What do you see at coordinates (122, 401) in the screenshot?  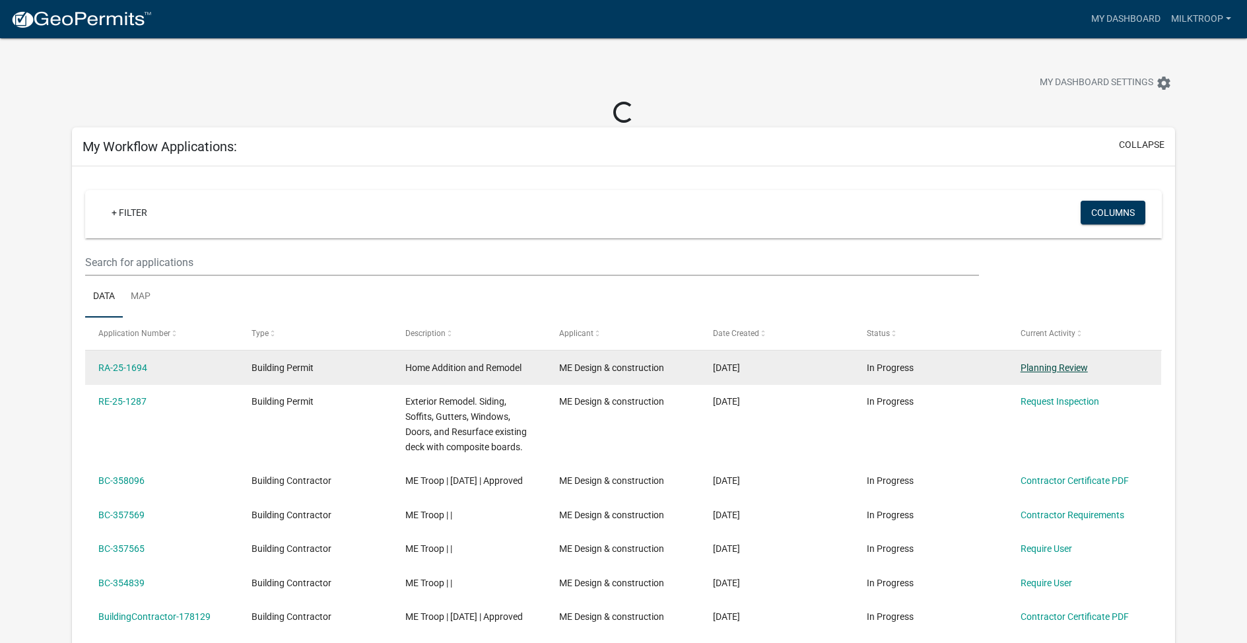 I see `a: RE-25-1287` at bounding box center [122, 401].